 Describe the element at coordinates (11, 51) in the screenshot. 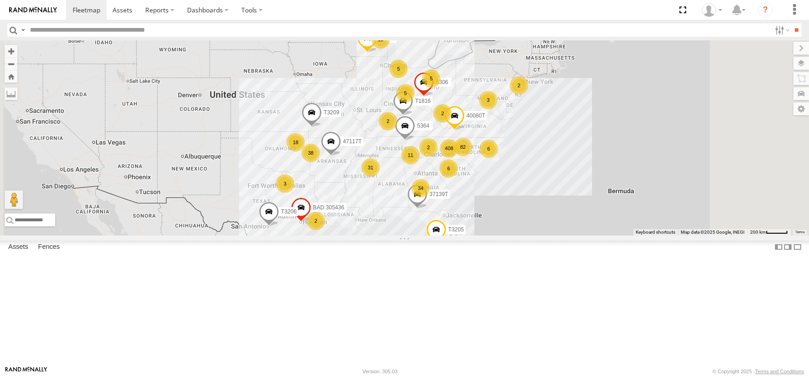

I see `button: Zoom in` at that location.